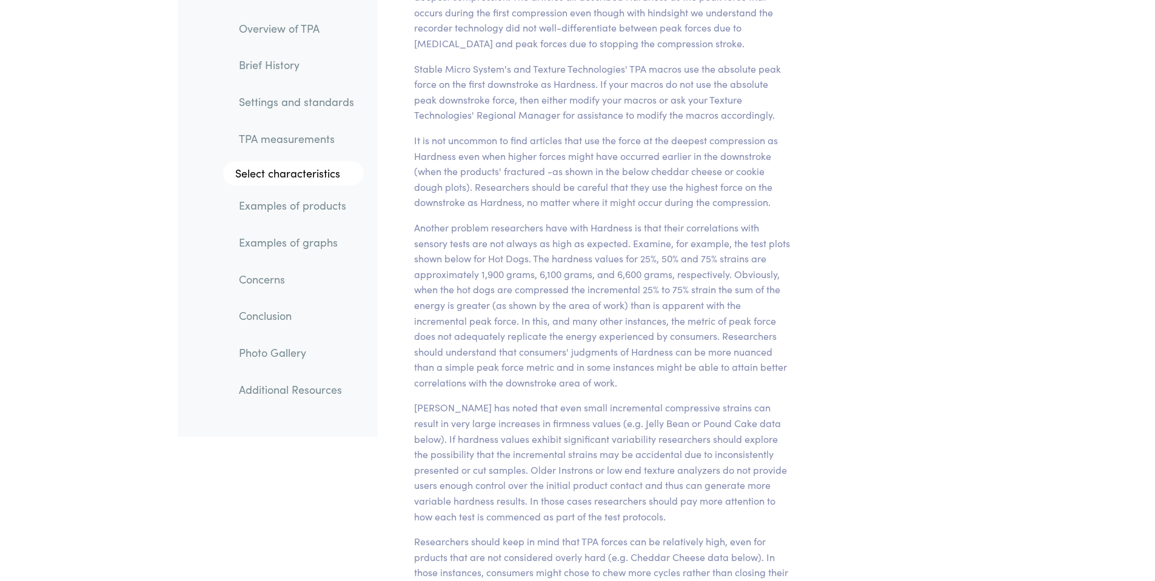 The height and width of the screenshot is (581, 1155). What do you see at coordinates (296, 65) in the screenshot?
I see `a: Brief History` at bounding box center [296, 65].